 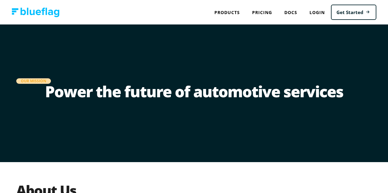 What do you see at coordinates (36, 12) in the screenshot?
I see `img: Blue Flag logo` at bounding box center [36, 12].